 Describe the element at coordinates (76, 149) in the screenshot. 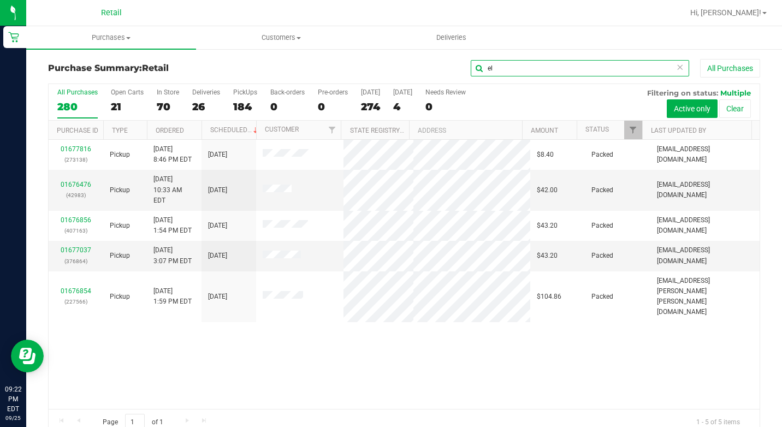

I see `a: 01677816` at that location.